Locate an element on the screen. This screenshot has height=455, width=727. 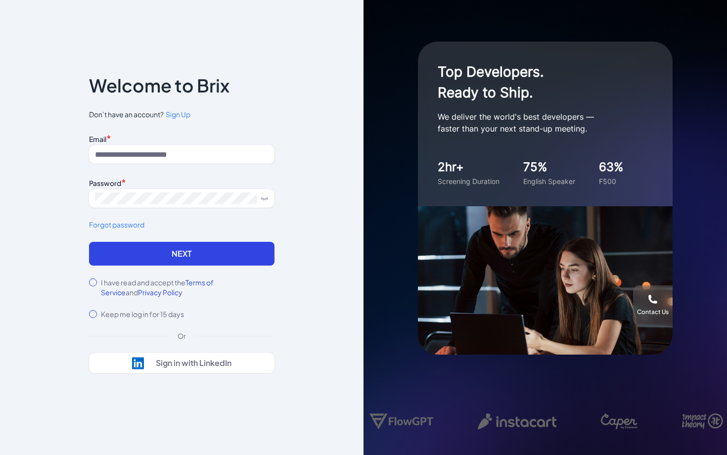
button: Sign in with LinkedIn is located at coordinates (181, 363).